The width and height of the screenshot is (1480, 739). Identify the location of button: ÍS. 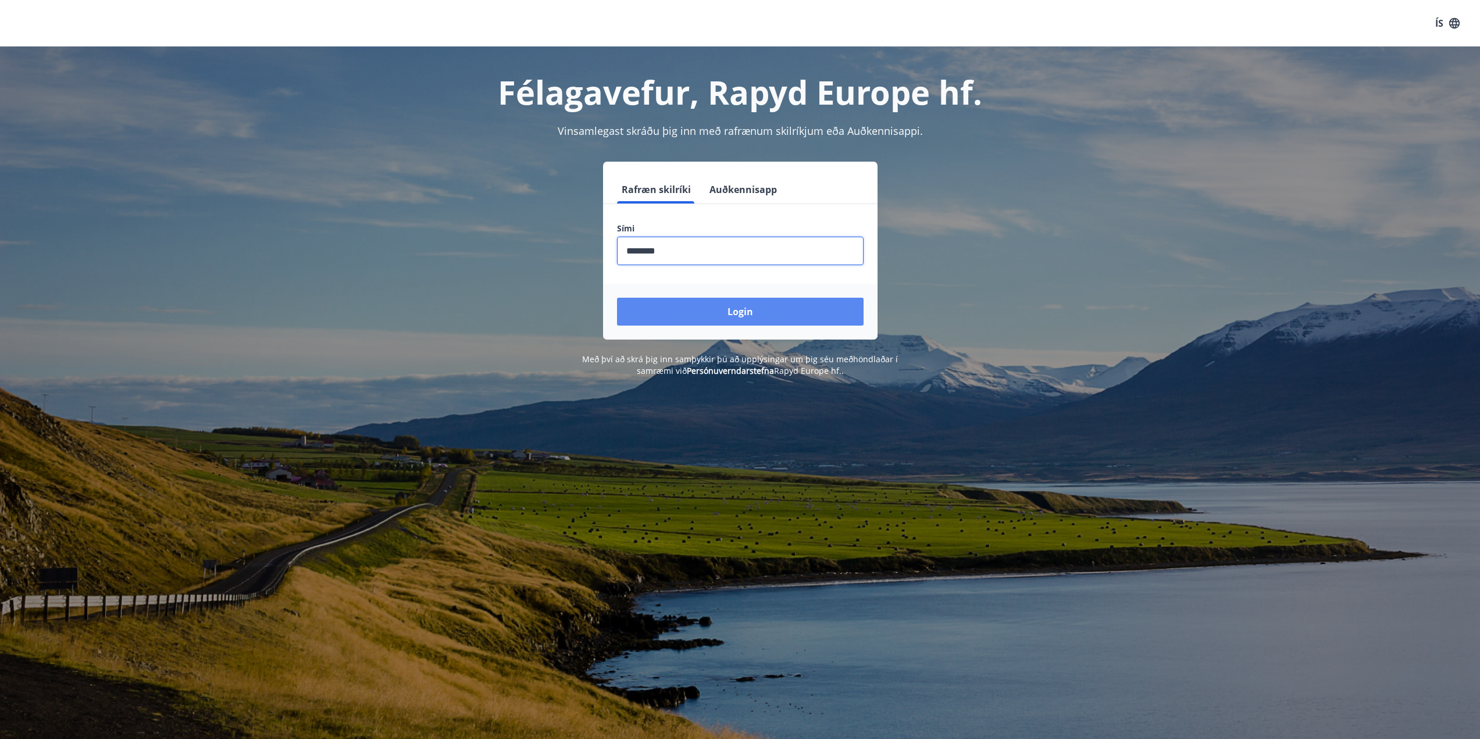
(1448, 23).